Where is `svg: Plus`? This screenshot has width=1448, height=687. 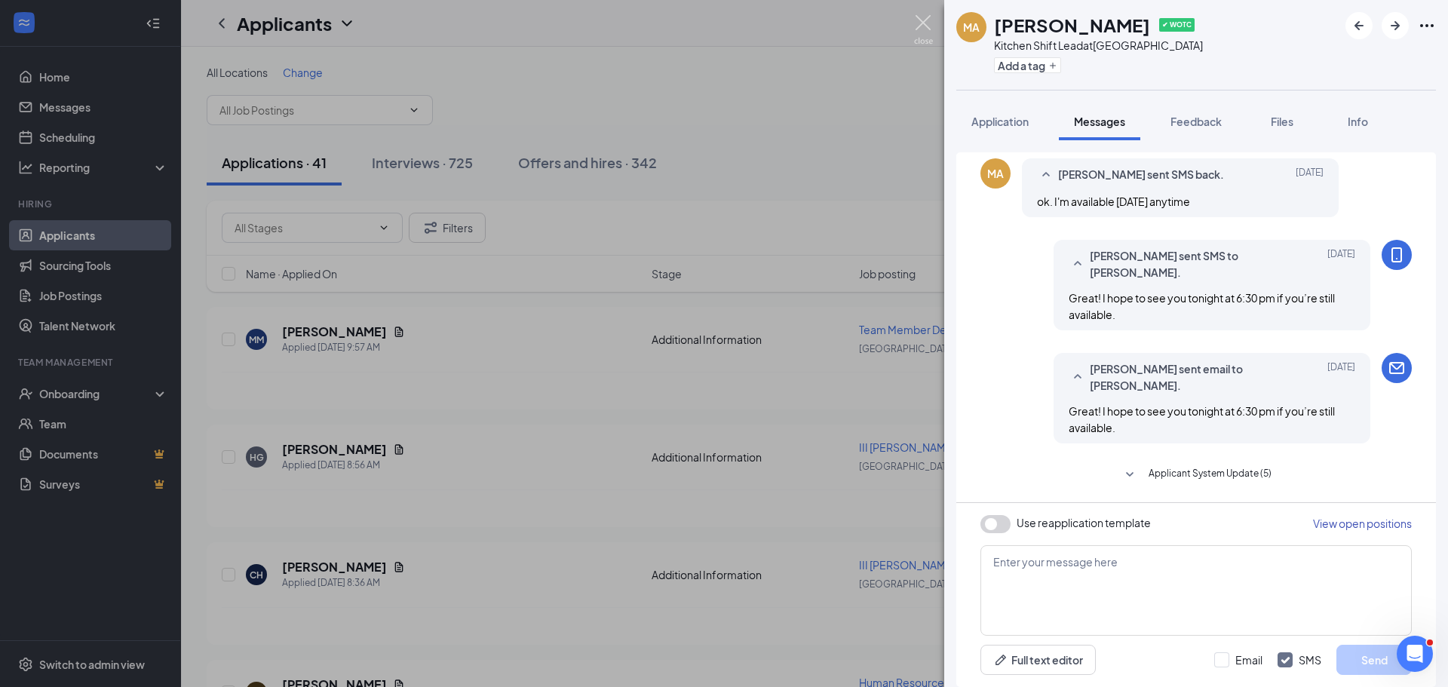 svg: Plus is located at coordinates (1053, 66).